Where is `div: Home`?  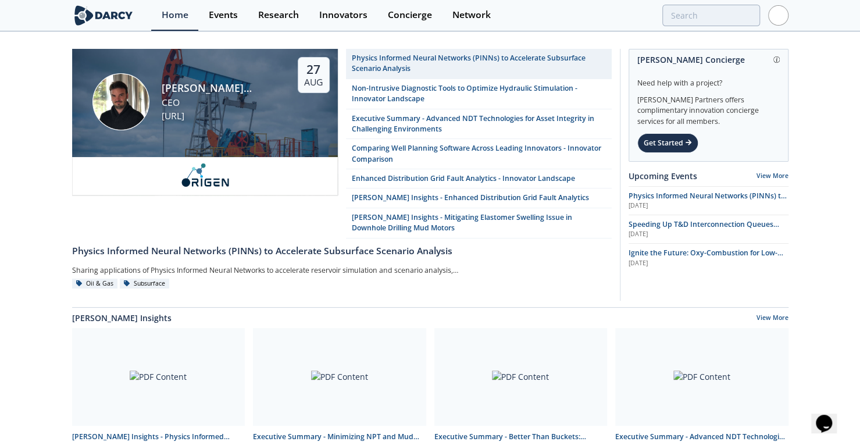 div: Home is located at coordinates (175, 15).